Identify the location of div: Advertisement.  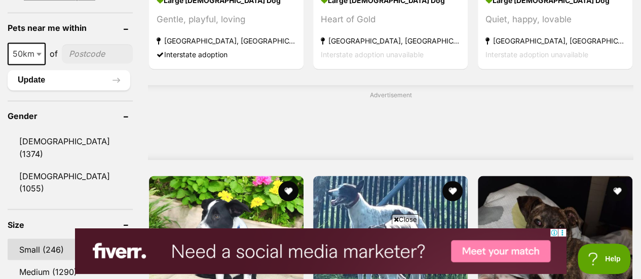
(391, 122).